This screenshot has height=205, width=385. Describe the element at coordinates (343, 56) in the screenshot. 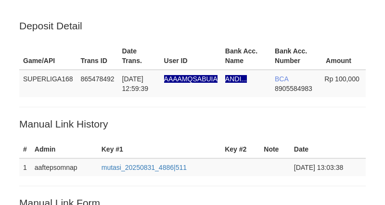

I see `th: Amount` at that location.